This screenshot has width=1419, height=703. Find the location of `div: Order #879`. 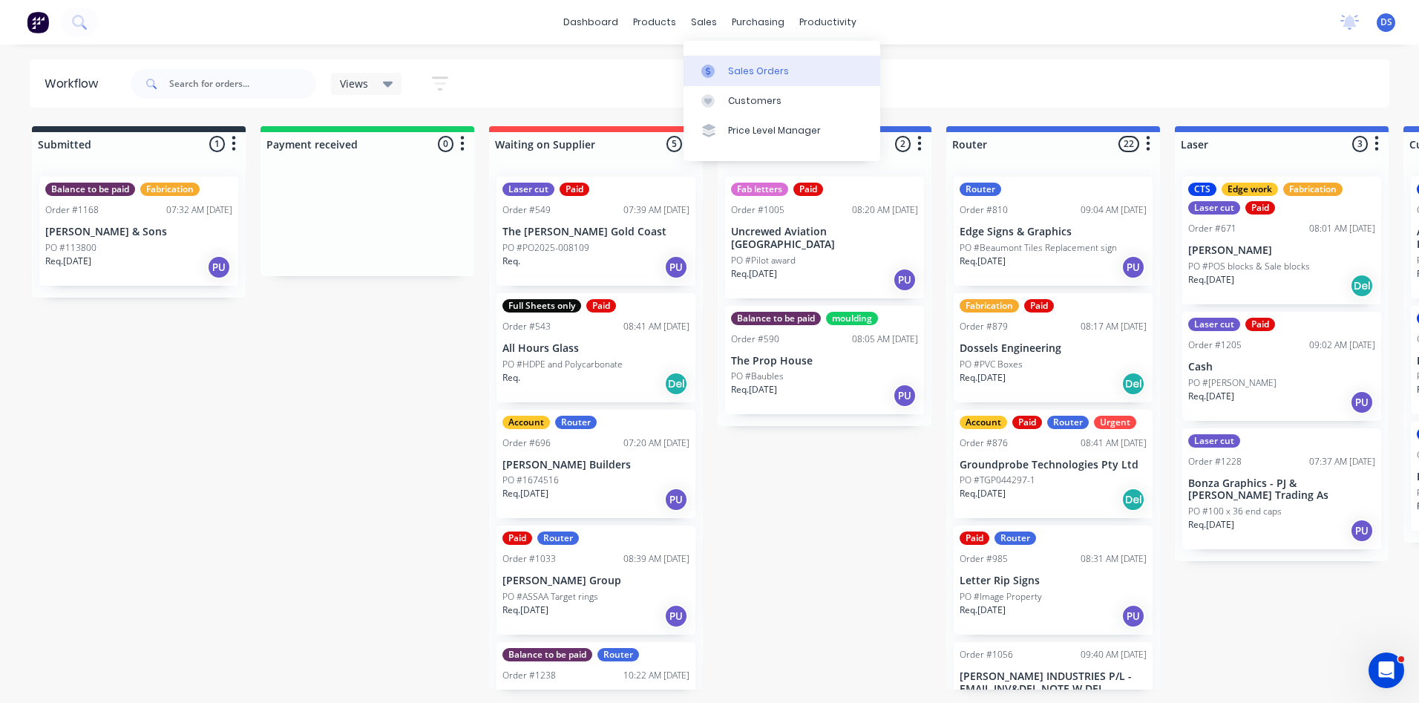

div: Order #879 is located at coordinates (984, 327).